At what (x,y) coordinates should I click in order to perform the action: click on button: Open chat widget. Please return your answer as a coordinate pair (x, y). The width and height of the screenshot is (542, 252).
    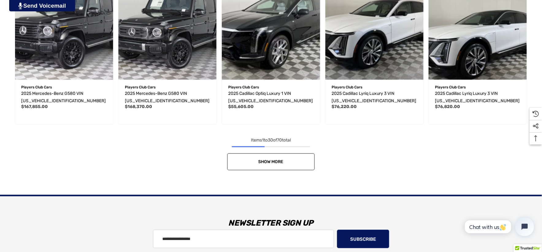
    Looking at the image, I should click on (67, 14).